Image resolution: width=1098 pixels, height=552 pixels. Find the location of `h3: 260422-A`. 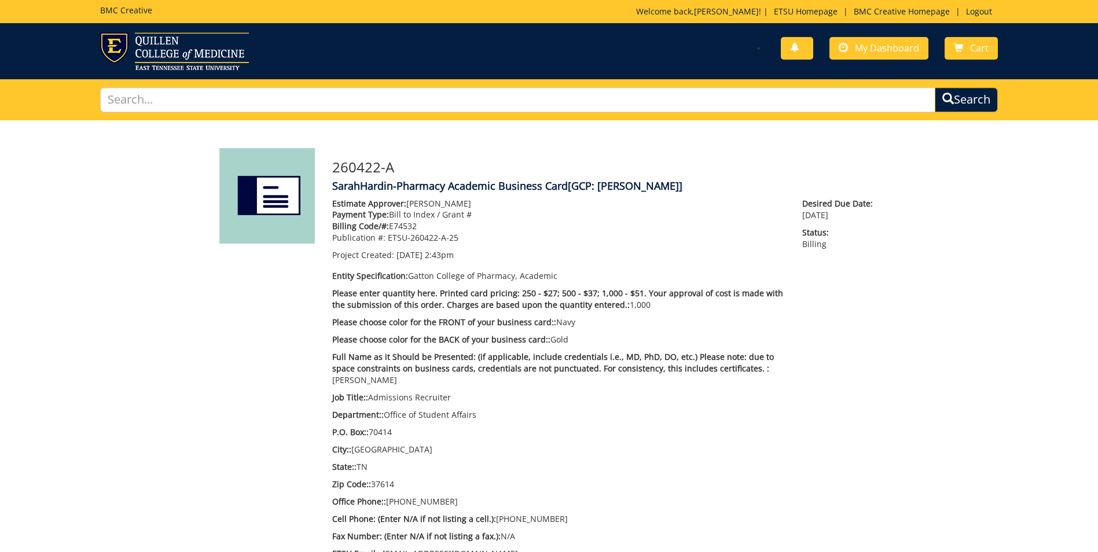

h3: 260422-A is located at coordinates (605, 167).